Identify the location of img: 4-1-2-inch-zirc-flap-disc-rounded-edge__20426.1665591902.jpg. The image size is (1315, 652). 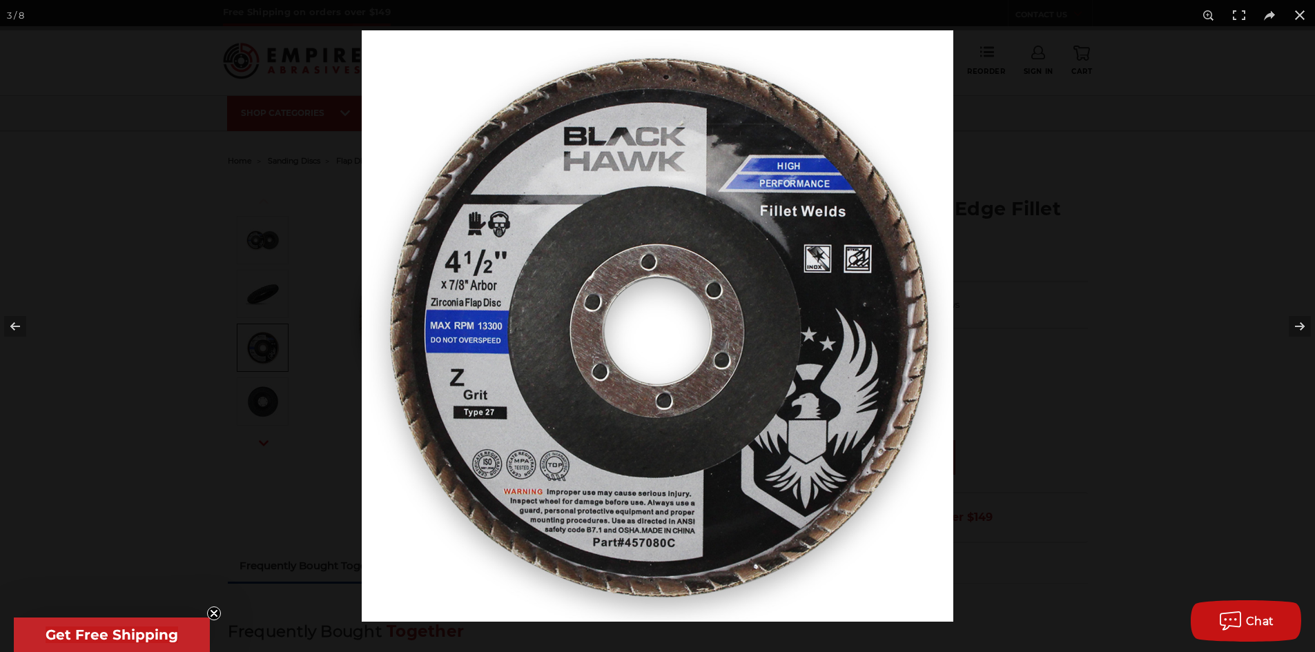
(657, 326).